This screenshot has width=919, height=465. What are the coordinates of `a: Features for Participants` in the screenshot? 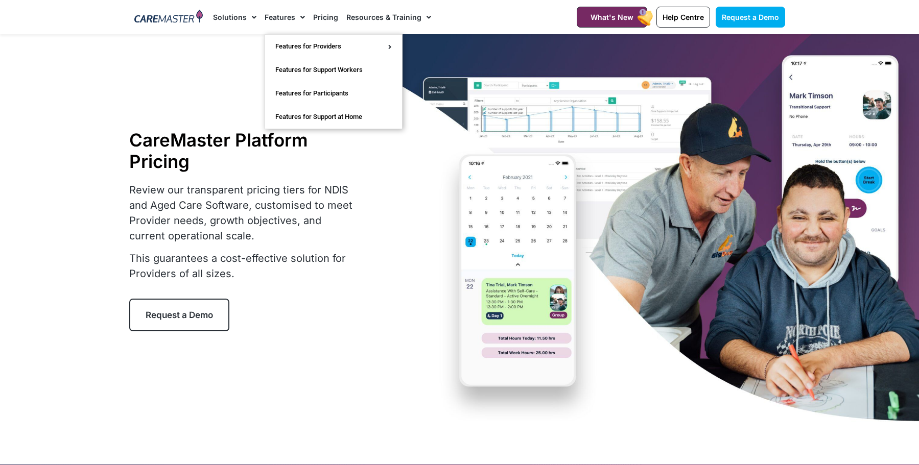 It's located at (333, 93).